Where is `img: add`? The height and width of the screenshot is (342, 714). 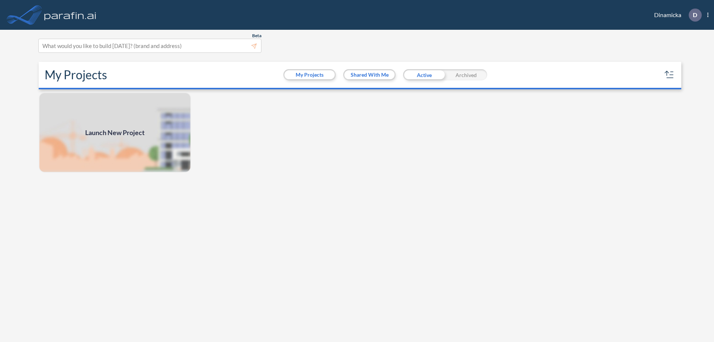 img: add is located at coordinates (115, 132).